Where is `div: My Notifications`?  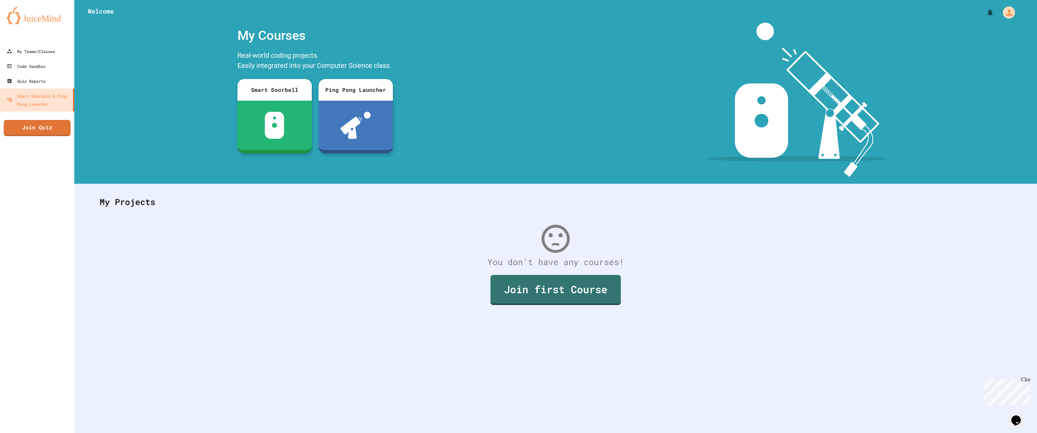 div: My Notifications is located at coordinates (985, 13).